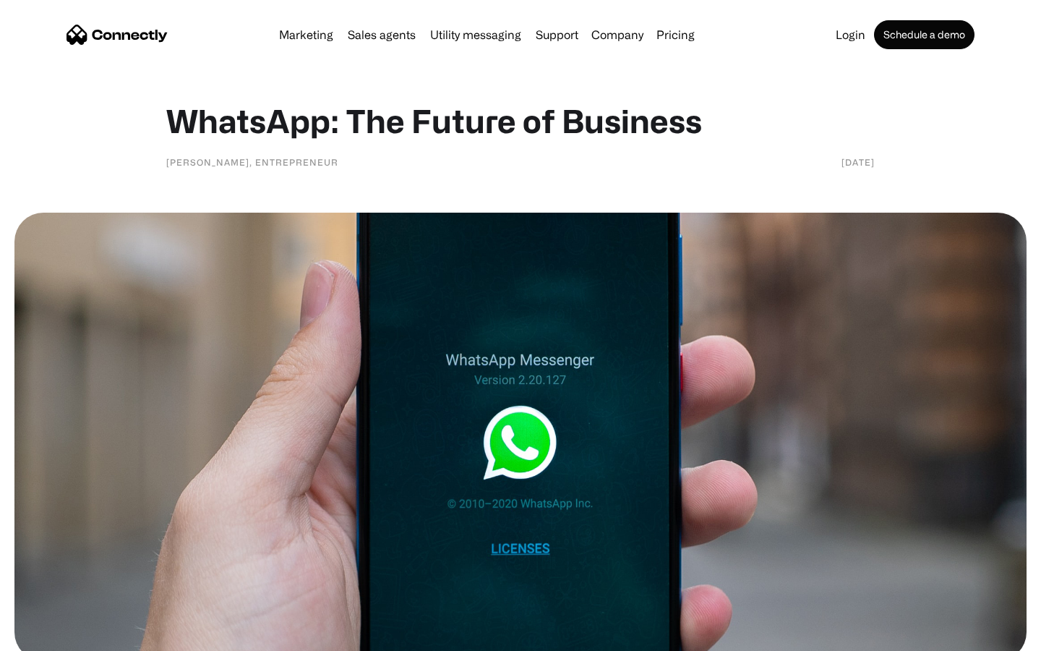 This screenshot has height=651, width=1041. I want to click on a: Support, so click(557, 35).